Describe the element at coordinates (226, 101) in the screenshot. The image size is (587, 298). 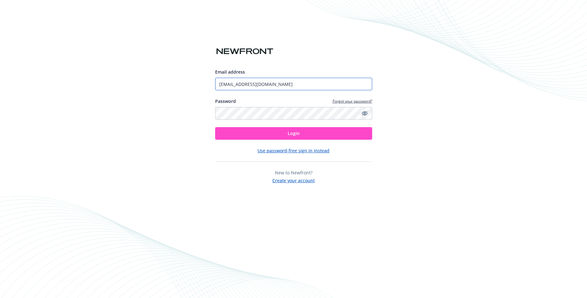
I see `label: Password` at that location.